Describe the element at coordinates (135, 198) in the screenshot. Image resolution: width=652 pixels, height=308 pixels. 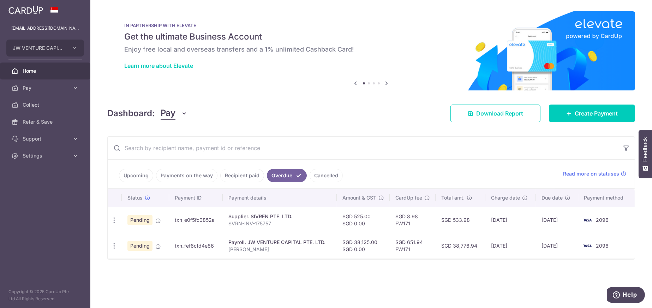
I see `span: Status` at that location.